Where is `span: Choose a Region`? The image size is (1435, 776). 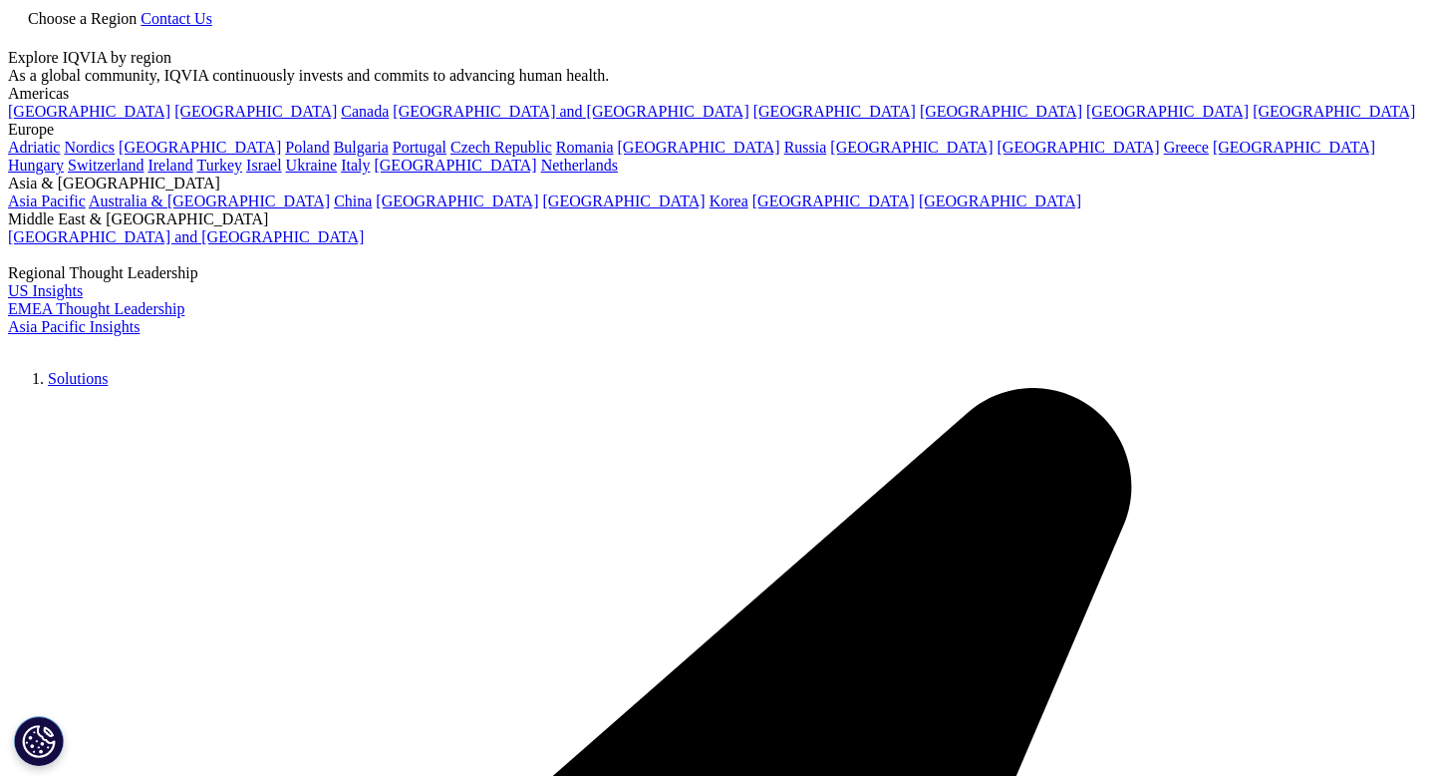
span: Choose a Region is located at coordinates (82, 18).